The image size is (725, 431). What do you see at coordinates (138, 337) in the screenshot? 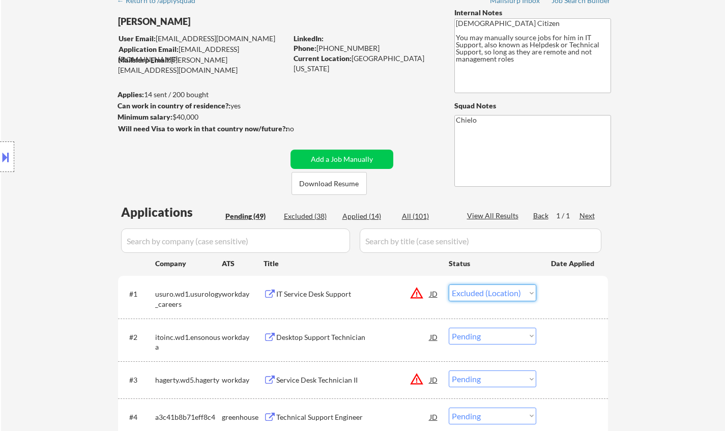
I see `div: #2` at bounding box center [138, 337].